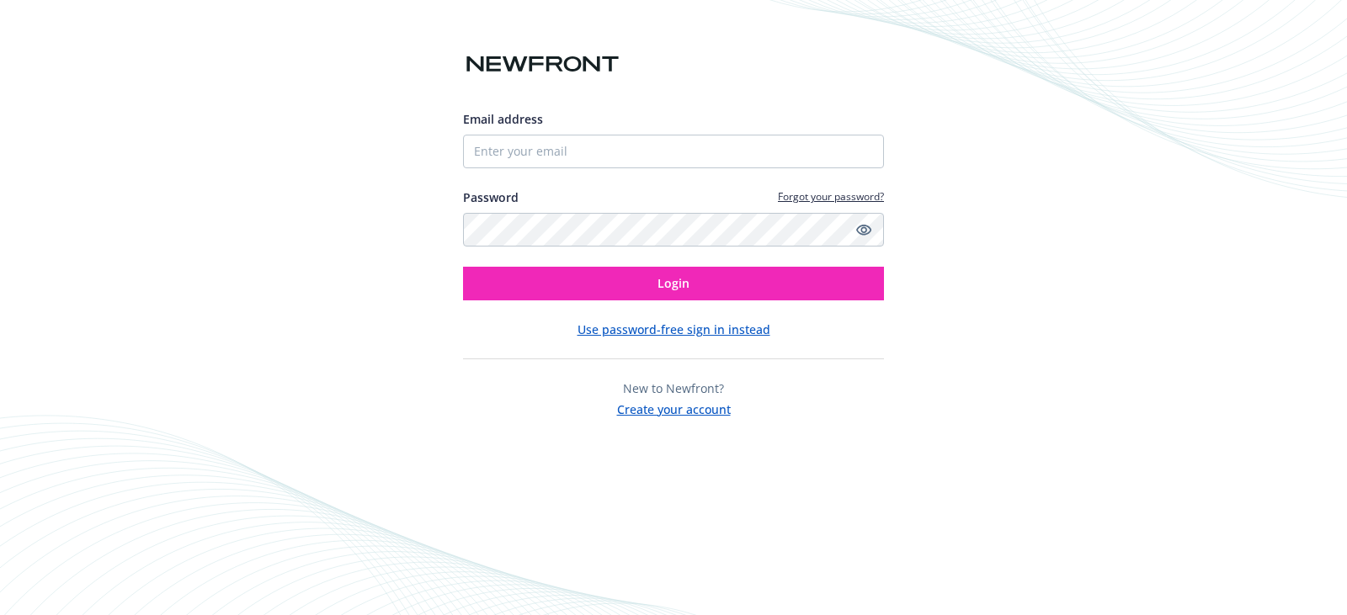 The width and height of the screenshot is (1347, 615). Describe the element at coordinates (491, 197) in the screenshot. I see `label: Password` at that location.